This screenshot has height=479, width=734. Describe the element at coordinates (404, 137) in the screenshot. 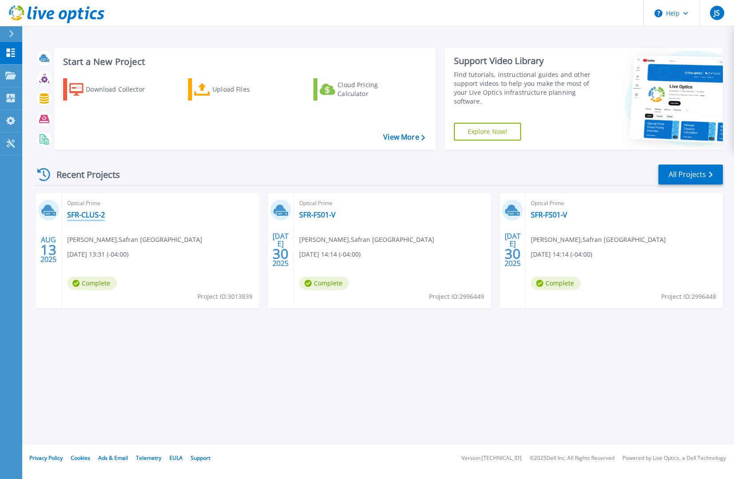

I see `a: View More` at that location.